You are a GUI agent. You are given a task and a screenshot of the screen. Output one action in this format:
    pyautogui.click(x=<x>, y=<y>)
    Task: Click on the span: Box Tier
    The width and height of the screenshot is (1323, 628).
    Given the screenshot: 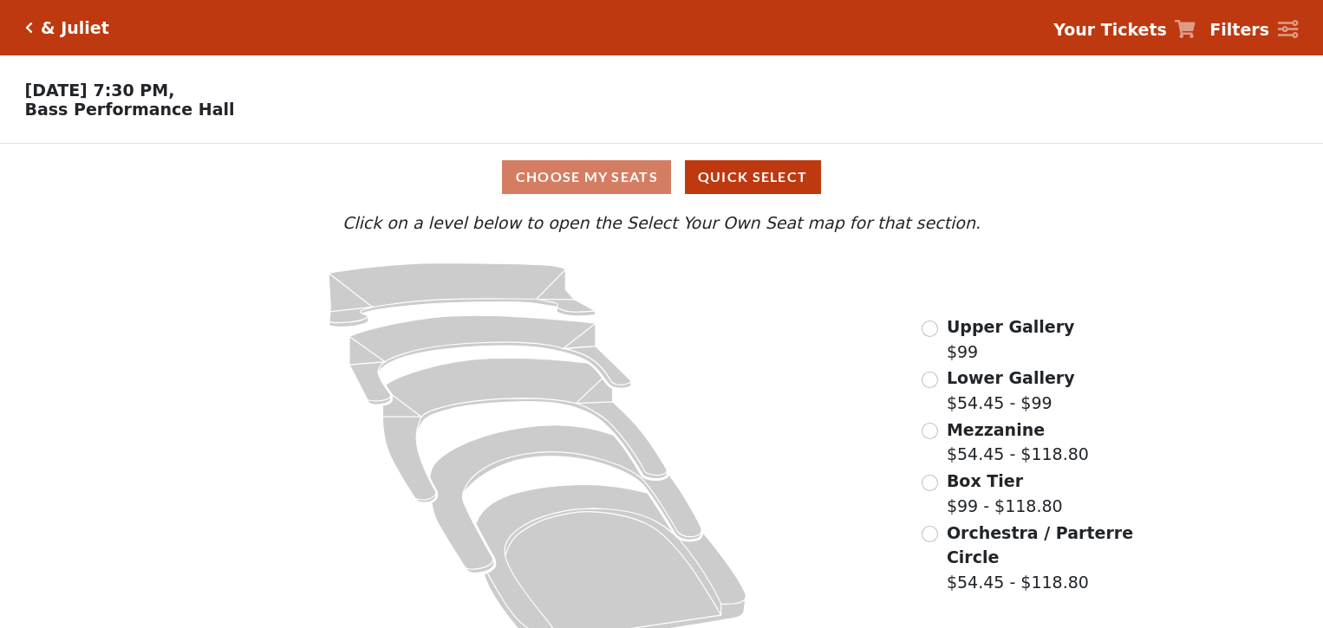 What is the action you would take?
    pyautogui.click(x=985, y=481)
    